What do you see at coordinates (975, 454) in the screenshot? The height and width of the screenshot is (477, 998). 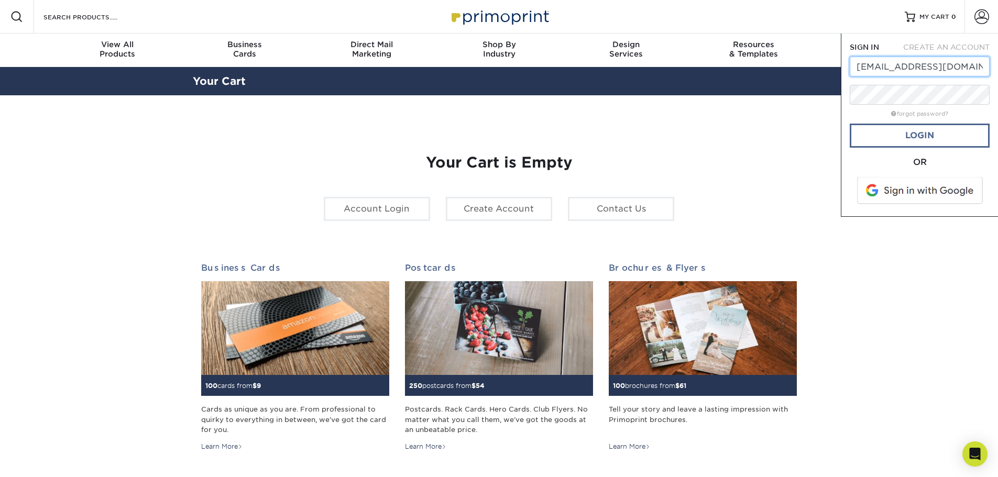 I see `div: Open Intercom Messenger` at bounding box center [975, 454].